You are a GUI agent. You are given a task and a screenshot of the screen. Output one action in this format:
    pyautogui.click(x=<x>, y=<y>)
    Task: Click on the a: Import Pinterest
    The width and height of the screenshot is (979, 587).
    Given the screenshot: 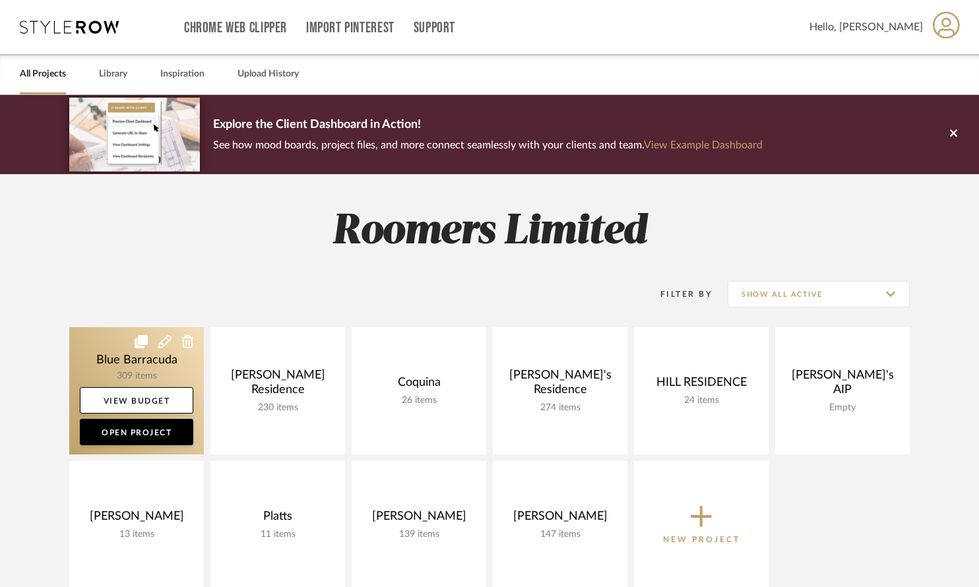 What is the action you would take?
    pyautogui.click(x=350, y=28)
    